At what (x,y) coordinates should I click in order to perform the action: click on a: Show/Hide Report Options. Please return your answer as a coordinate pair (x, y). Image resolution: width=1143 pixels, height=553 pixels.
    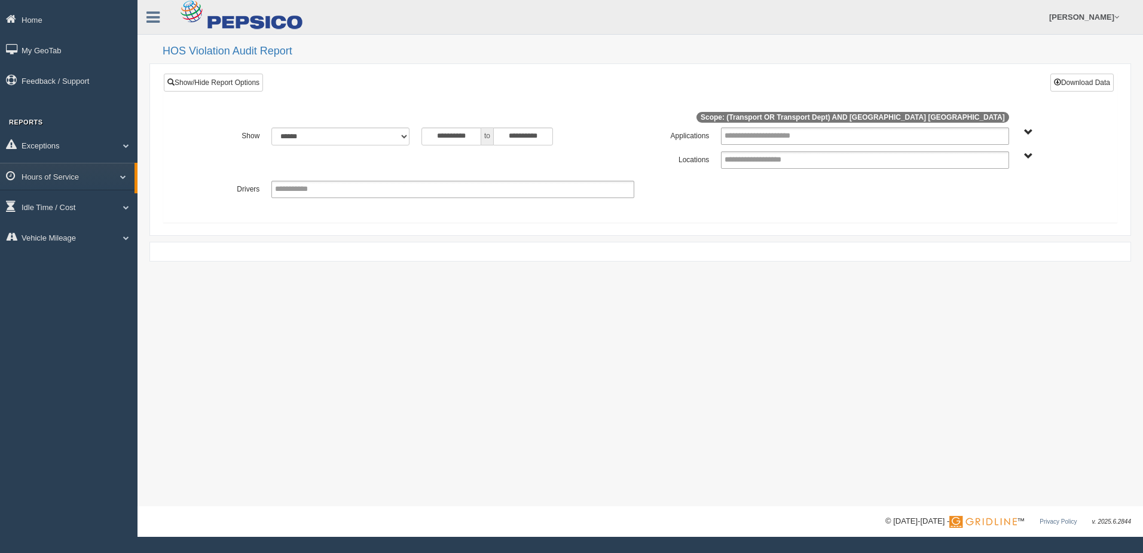
    Looking at the image, I should click on (213, 83).